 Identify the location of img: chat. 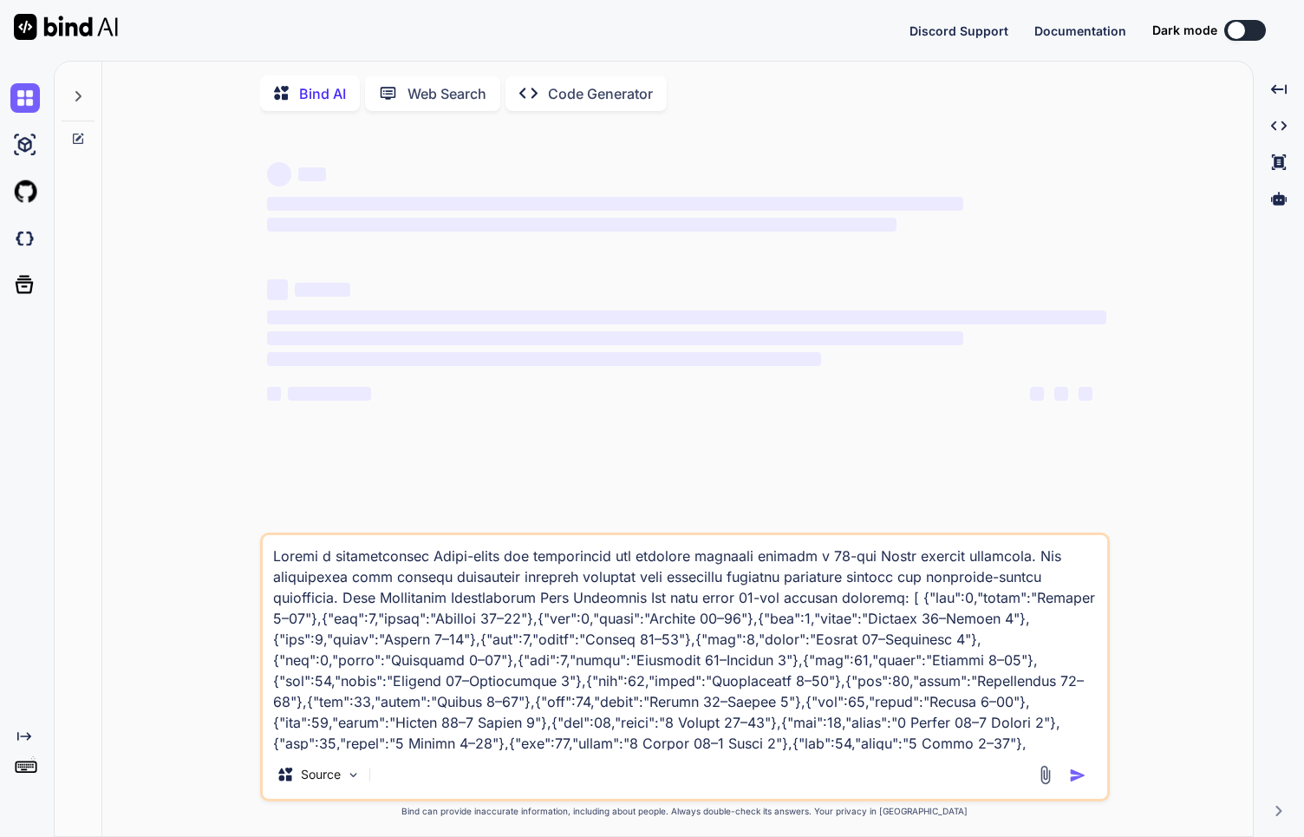
(25, 98).